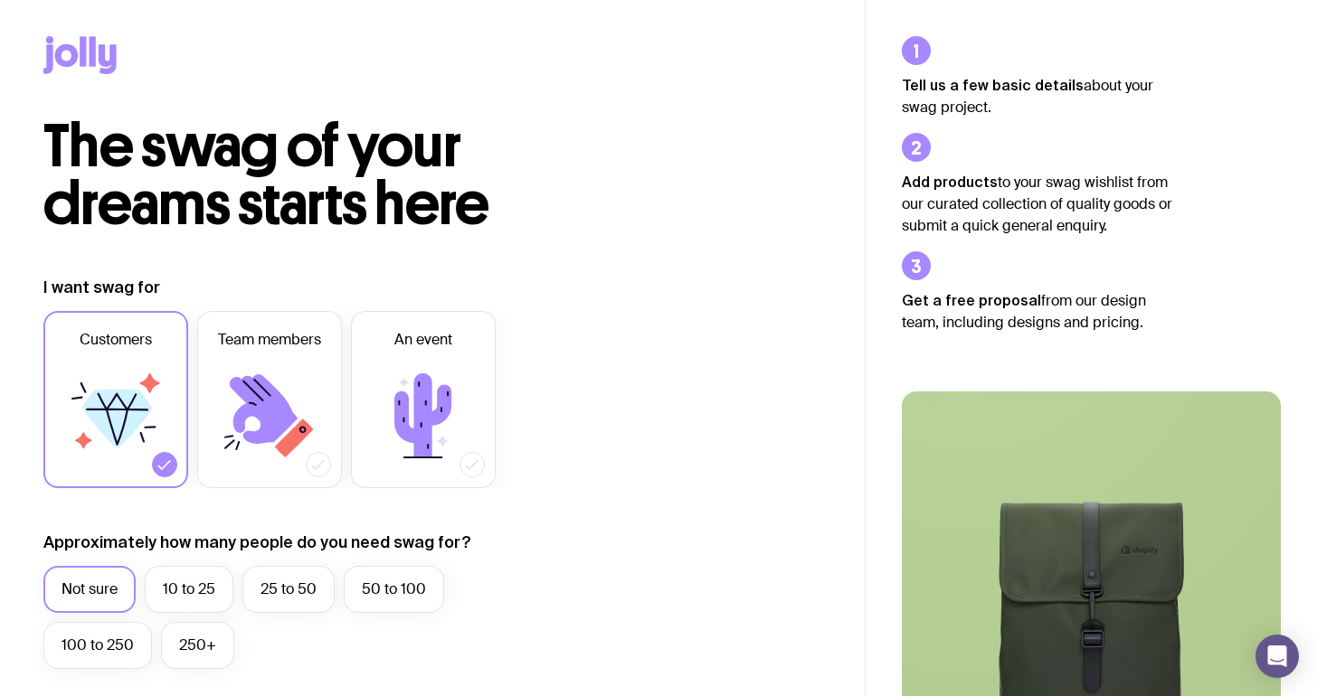  I want to click on span: The swag of your dreams starts here, so click(266, 175).